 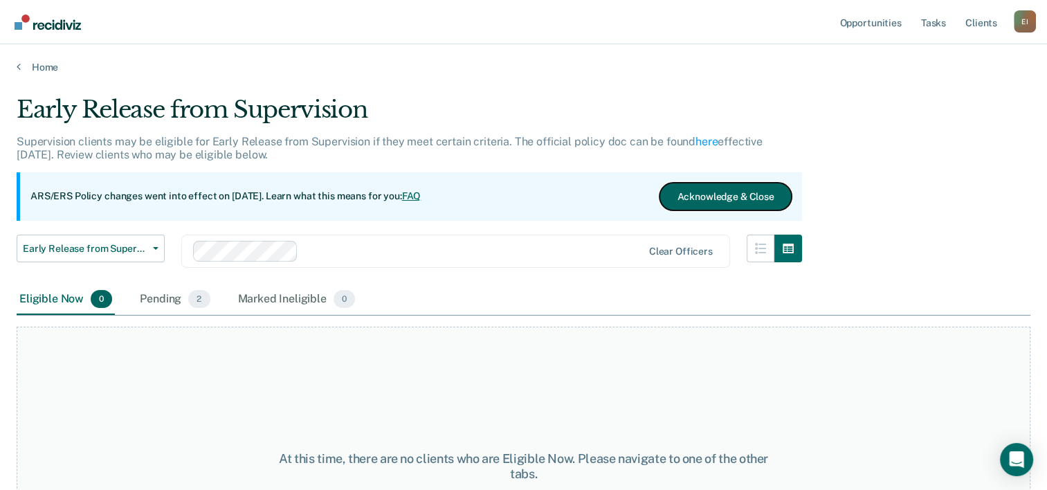 What do you see at coordinates (1025, 21) in the screenshot?
I see `button: Profile dropdown button` at bounding box center [1025, 21].